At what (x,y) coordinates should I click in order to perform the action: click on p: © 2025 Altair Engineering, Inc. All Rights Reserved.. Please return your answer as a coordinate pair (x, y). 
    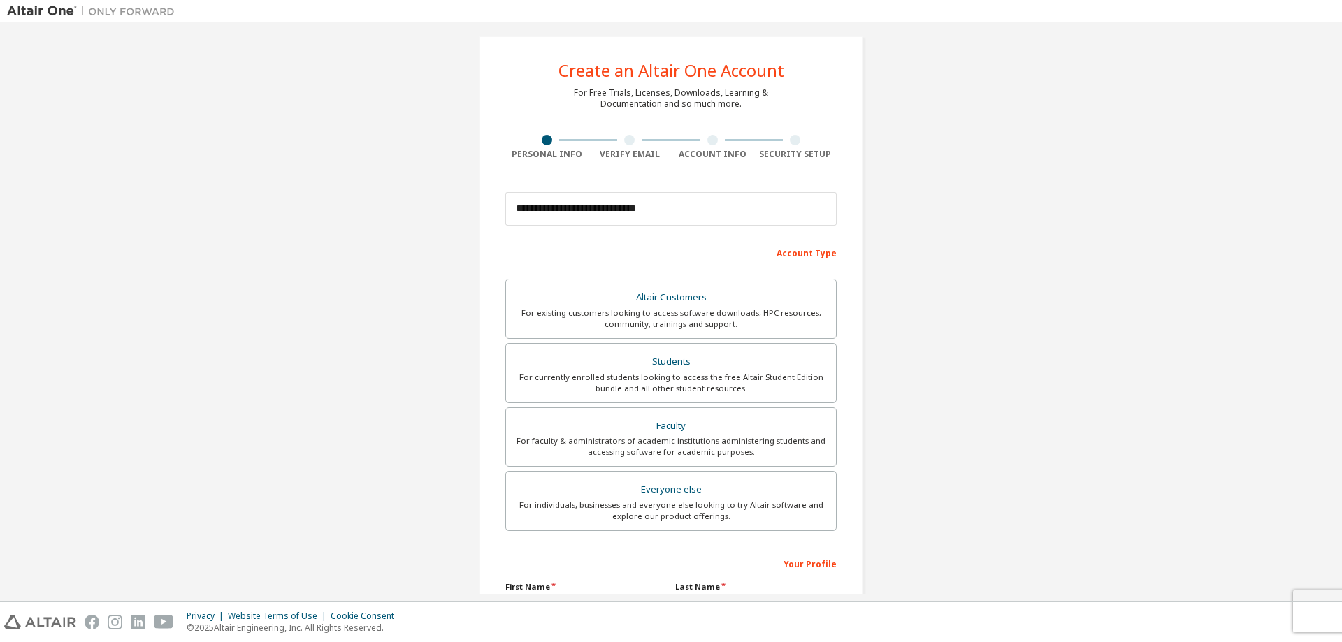
    Looking at the image, I should click on (294, 627).